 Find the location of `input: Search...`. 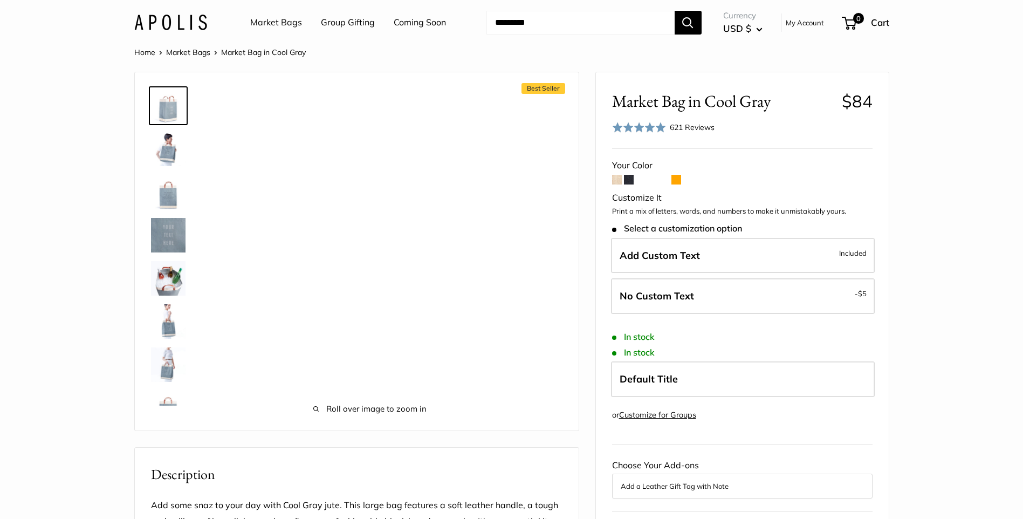

input: Search... is located at coordinates (580, 23).